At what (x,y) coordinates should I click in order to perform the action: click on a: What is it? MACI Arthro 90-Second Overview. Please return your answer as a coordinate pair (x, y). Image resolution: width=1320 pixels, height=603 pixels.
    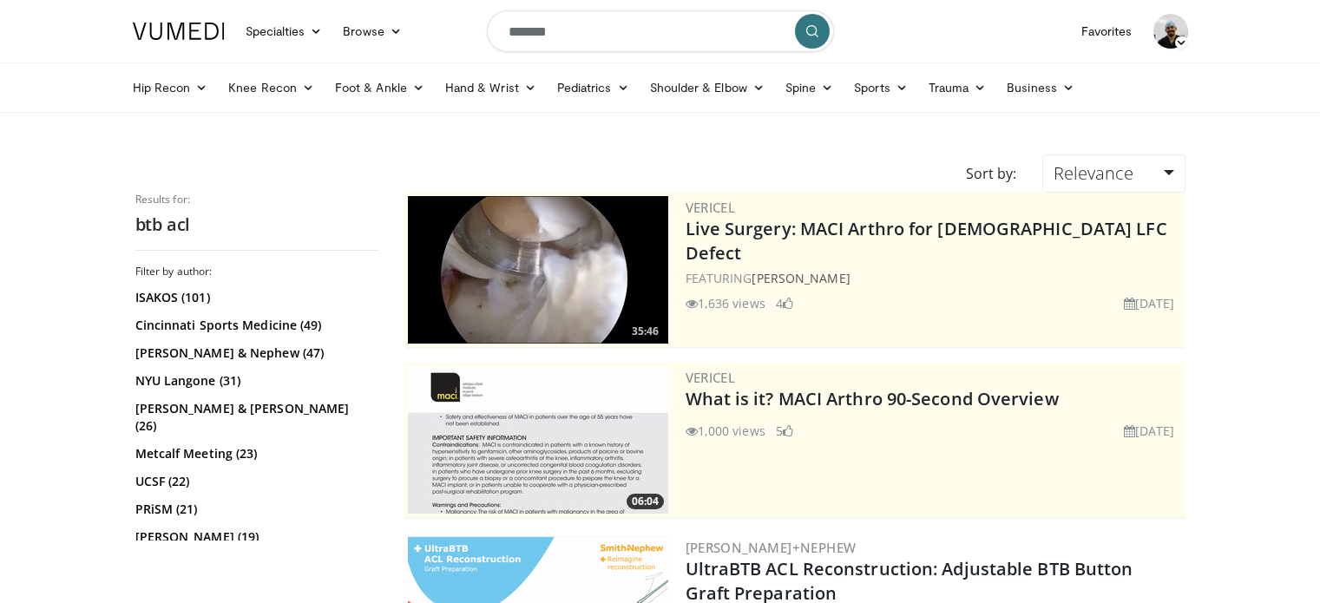
    Looking at the image, I should click on (872, 398).